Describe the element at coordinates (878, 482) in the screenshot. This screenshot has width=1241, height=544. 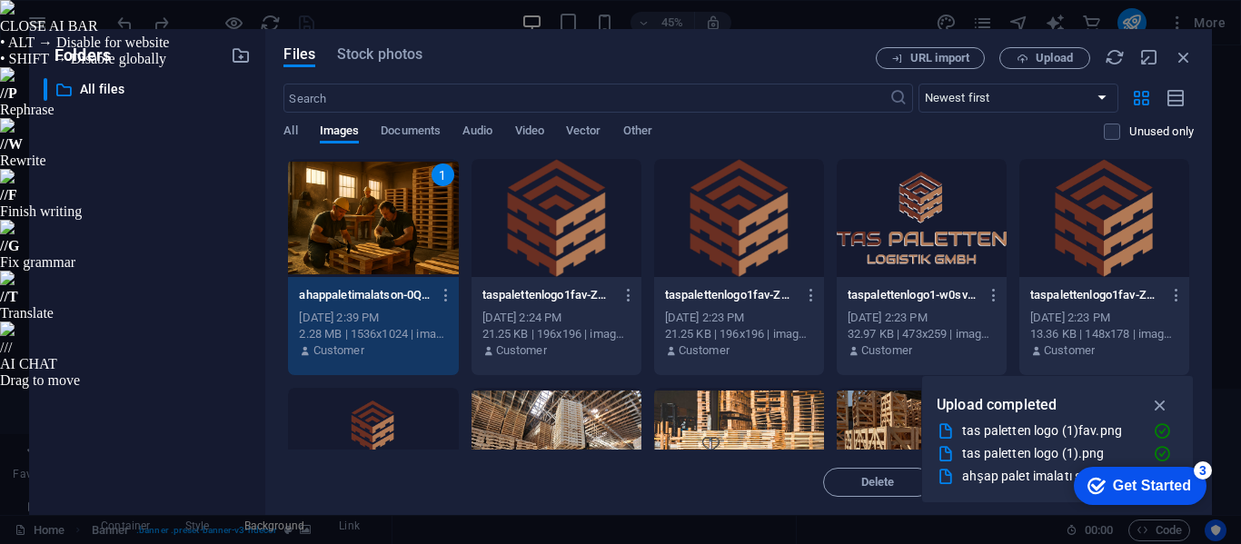
I see `button: Delete` at that location.